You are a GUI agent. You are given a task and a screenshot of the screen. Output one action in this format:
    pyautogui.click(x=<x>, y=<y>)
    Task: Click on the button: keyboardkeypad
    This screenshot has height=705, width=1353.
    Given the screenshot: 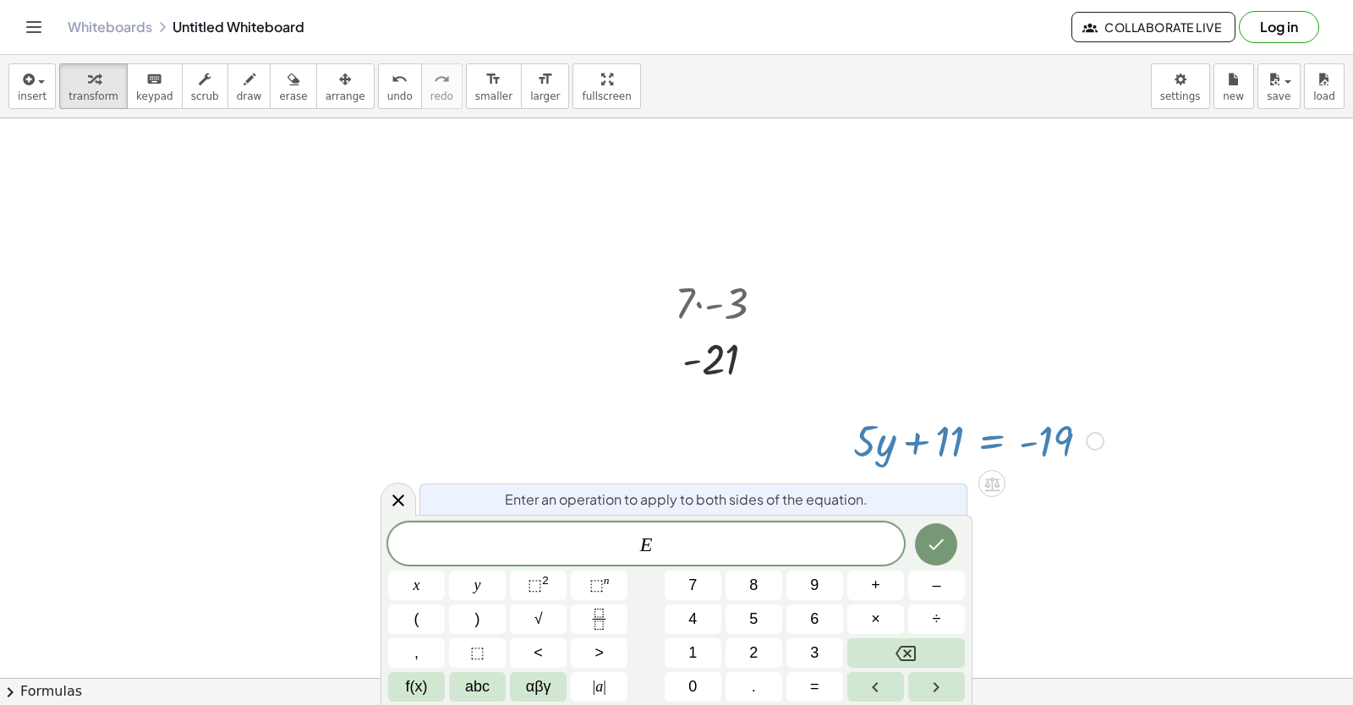 What is the action you would take?
    pyautogui.click(x=155, y=86)
    